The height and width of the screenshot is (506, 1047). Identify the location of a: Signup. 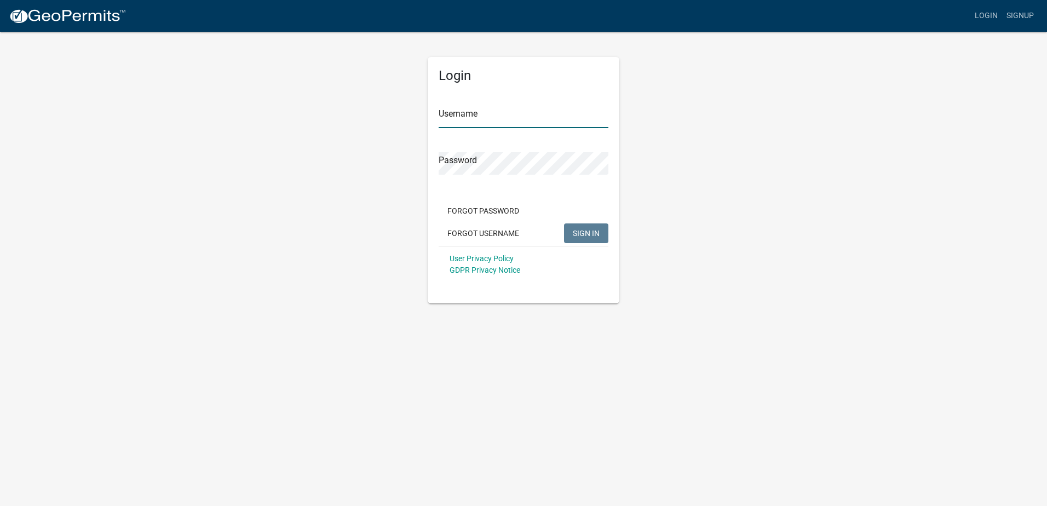
(1020, 16).